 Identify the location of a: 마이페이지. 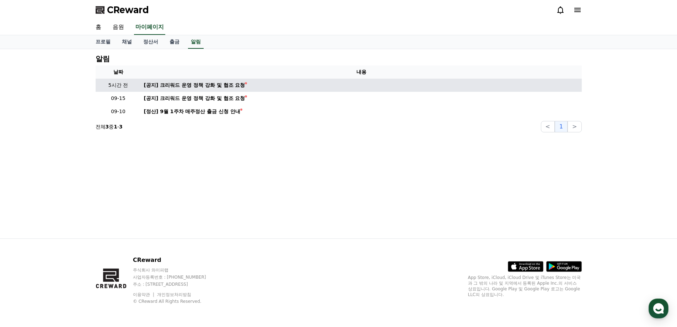
(150, 27).